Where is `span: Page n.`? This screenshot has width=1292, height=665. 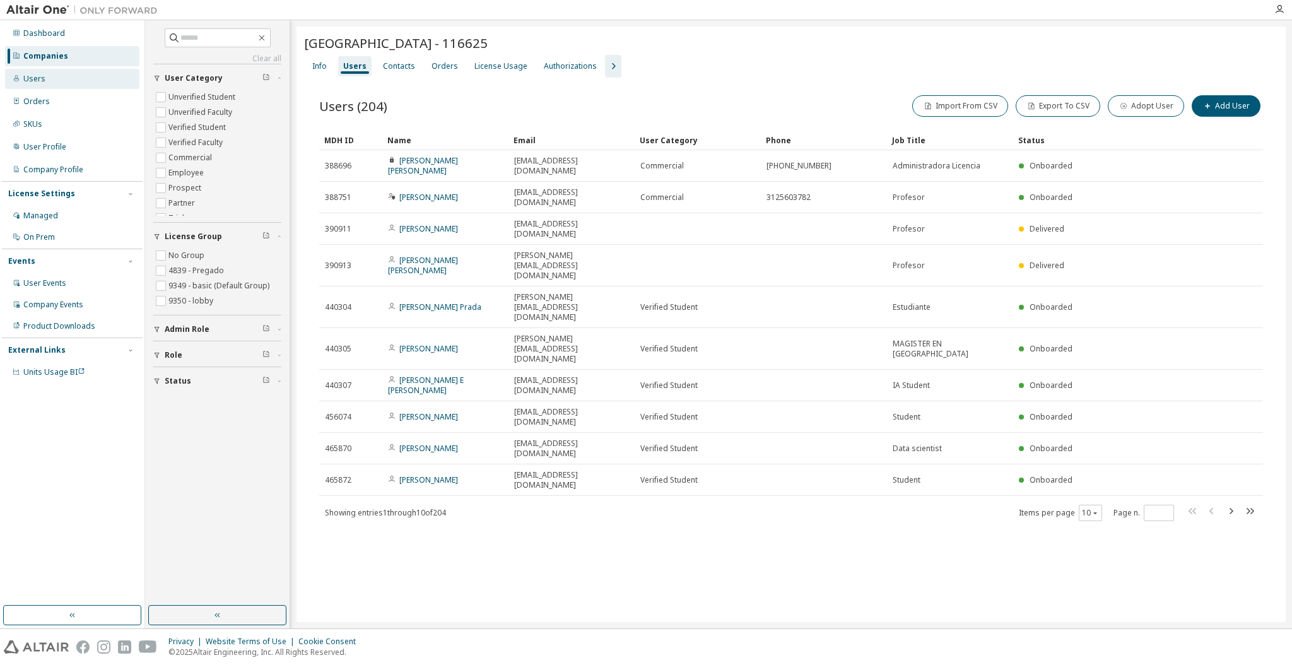
span: Page n. is located at coordinates (1144, 513).